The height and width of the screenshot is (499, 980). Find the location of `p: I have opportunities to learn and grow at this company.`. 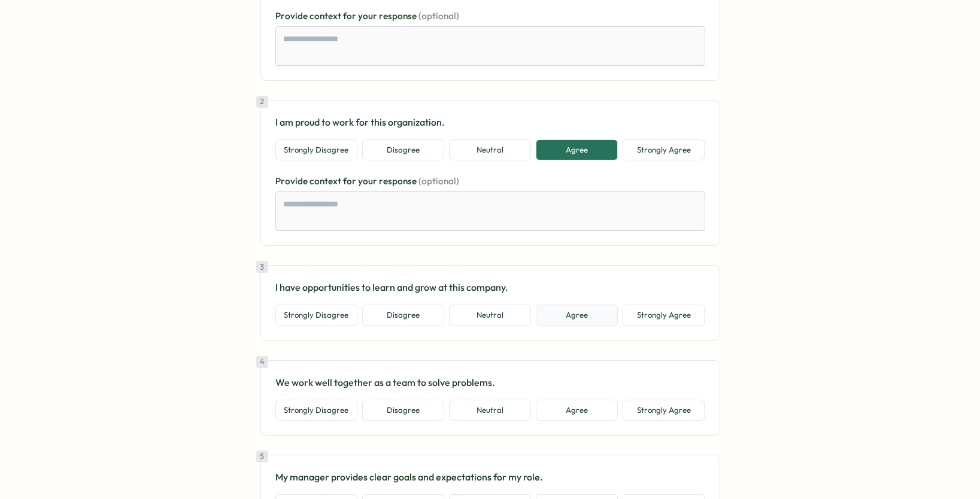

p: I have opportunities to learn and grow at this company. is located at coordinates (490, 287).